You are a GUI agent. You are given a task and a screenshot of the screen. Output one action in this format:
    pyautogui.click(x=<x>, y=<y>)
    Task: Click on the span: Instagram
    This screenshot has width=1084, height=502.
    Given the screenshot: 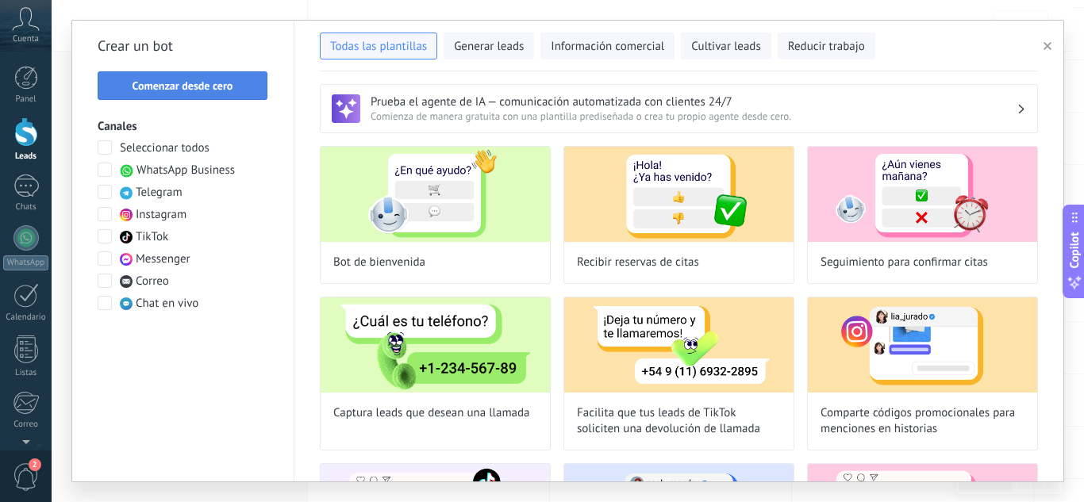 What is the action you would take?
    pyautogui.click(x=161, y=215)
    